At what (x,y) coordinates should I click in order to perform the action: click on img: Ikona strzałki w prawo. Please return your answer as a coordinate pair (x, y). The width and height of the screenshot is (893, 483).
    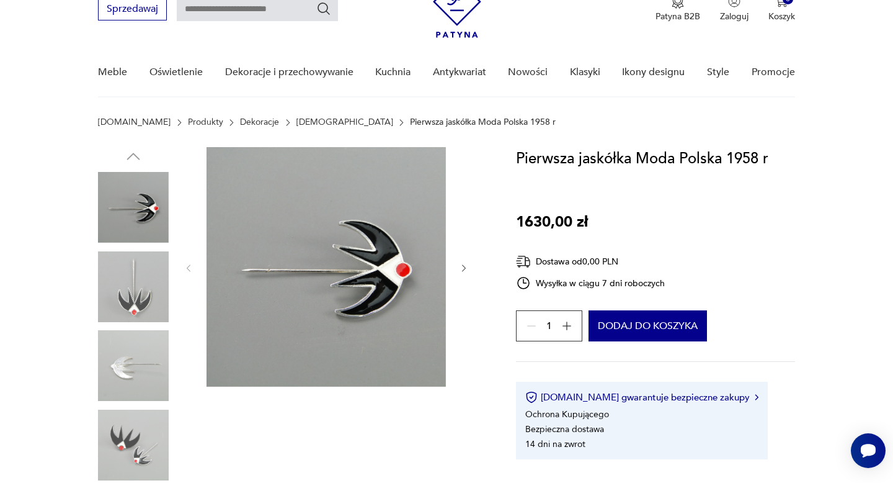
    Looking at the image, I should click on (757, 397).